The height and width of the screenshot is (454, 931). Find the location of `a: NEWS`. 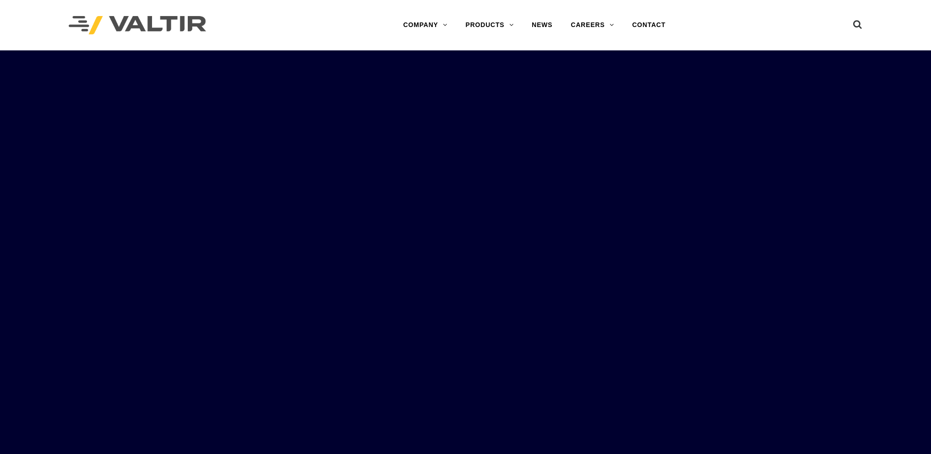

a: NEWS is located at coordinates (542, 25).